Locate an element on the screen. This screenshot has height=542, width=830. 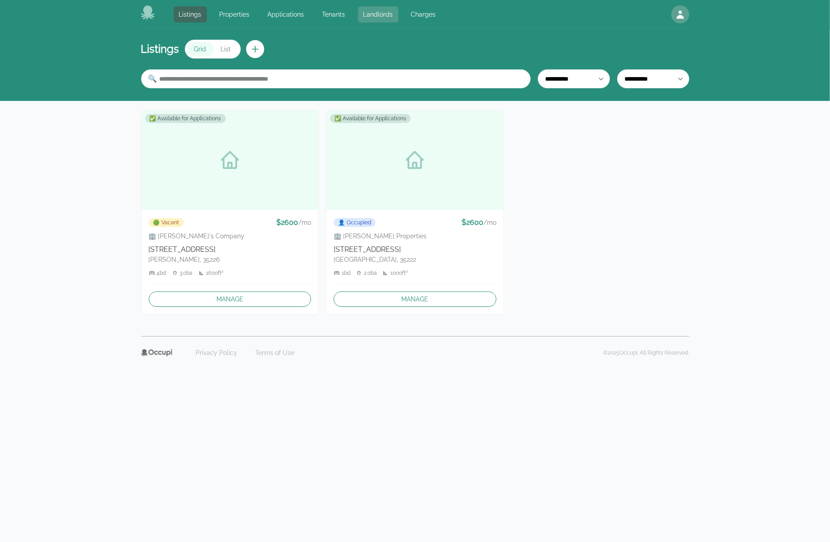
a: Listings is located at coordinates (190, 14).